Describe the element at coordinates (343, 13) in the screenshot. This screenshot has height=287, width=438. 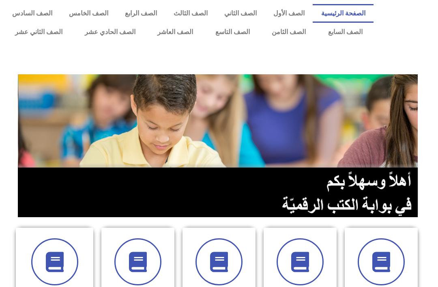
I see `a: الصفحة الرئيسية` at that location.